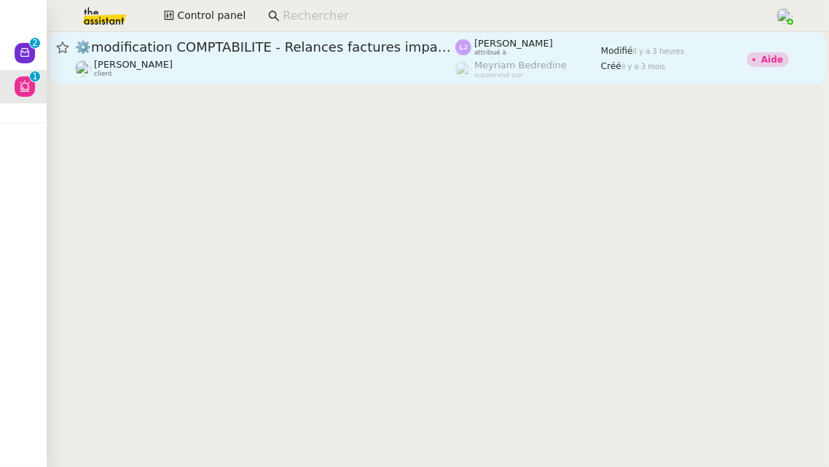  I want to click on p: 1, so click(35, 78).